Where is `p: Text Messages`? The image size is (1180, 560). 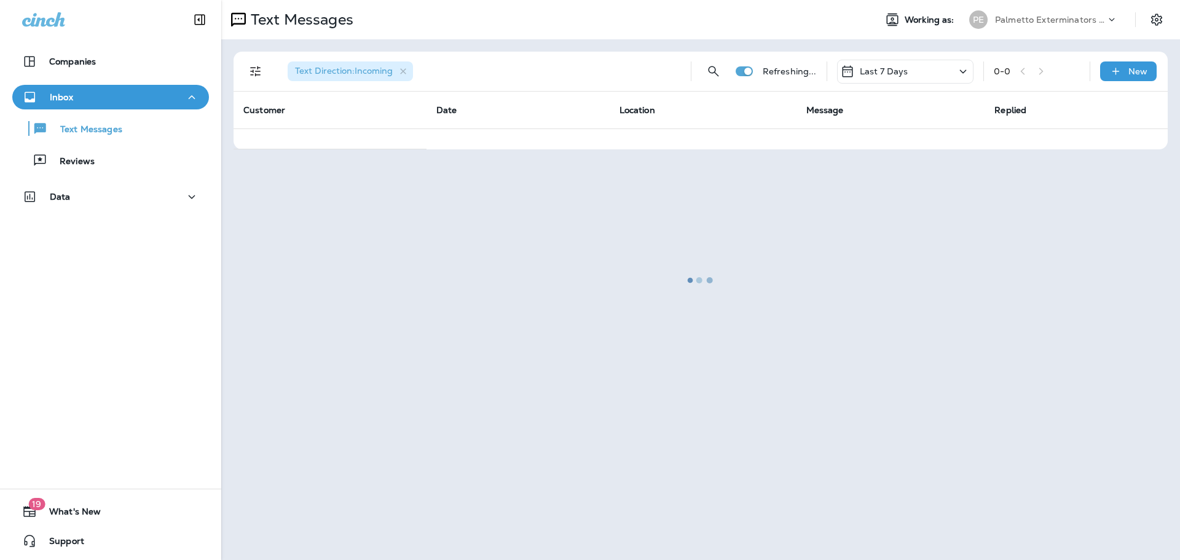 p: Text Messages is located at coordinates (85, 130).